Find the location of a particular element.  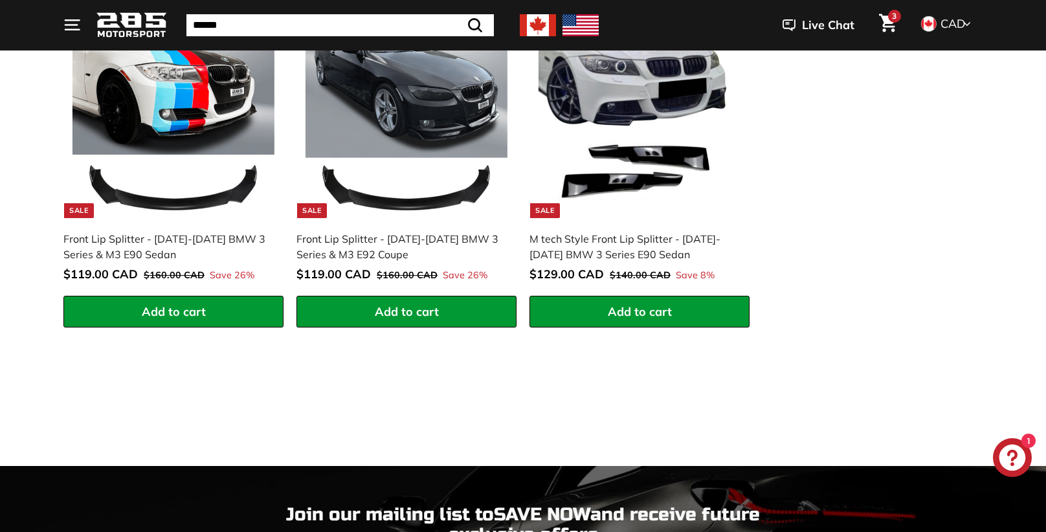

a: Cart is located at coordinates (887, 25).